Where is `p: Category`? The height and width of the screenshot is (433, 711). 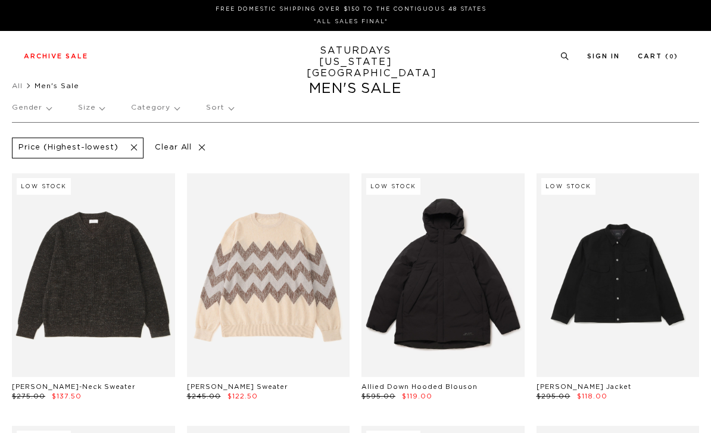
p: Category is located at coordinates (155, 108).